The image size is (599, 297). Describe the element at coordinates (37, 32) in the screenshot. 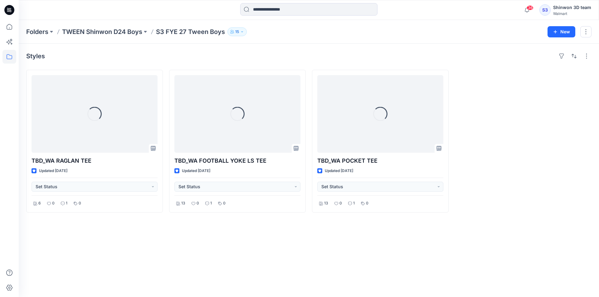

I see `a: Folders` at that location.